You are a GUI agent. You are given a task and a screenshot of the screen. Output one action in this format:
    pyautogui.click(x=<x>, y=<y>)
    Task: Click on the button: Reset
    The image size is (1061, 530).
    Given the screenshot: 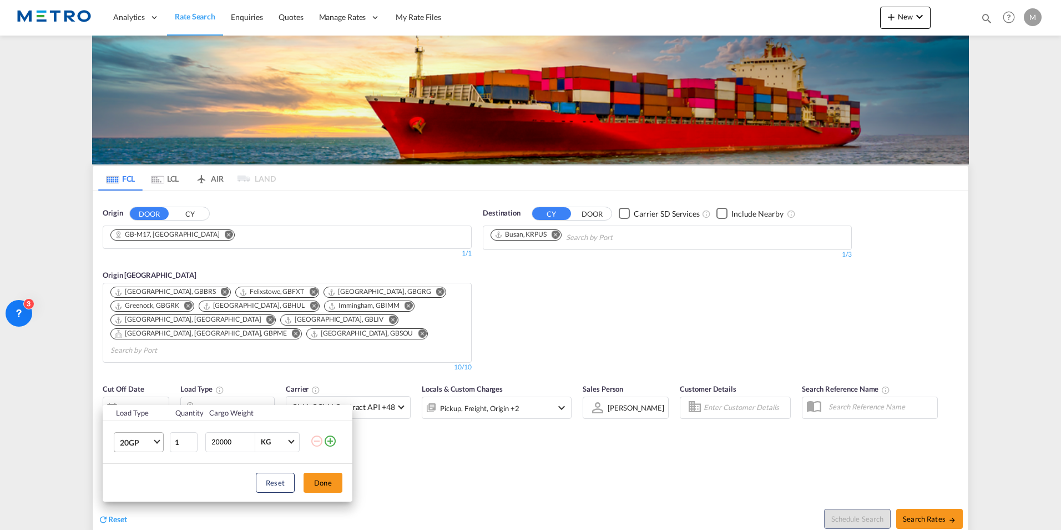 What is the action you would take?
    pyautogui.click(x=275, y=482)
    